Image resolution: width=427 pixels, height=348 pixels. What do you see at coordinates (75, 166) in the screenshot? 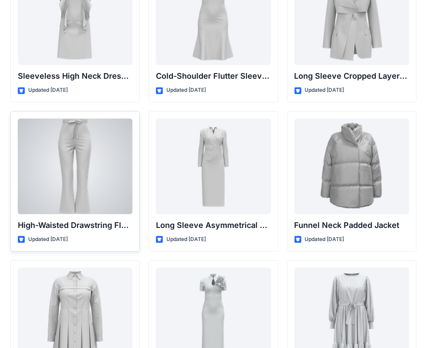
I see `a: High-Waisted Drawstring Flare Trousers` at bounding box center [75, 166].